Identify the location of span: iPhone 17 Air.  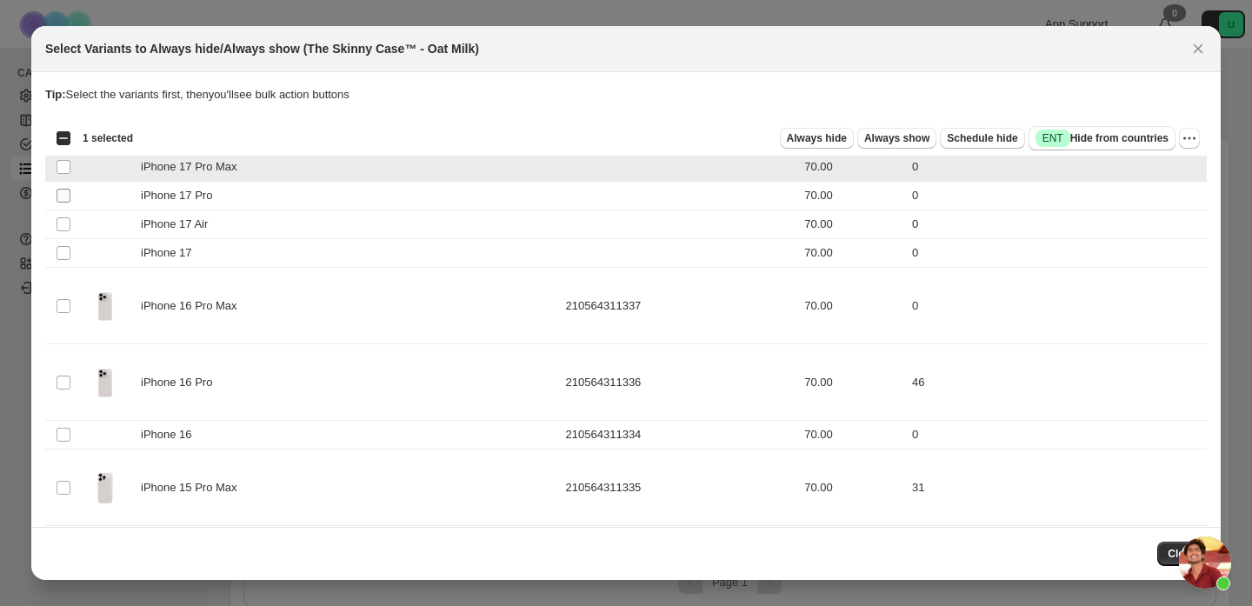
(179, 224).